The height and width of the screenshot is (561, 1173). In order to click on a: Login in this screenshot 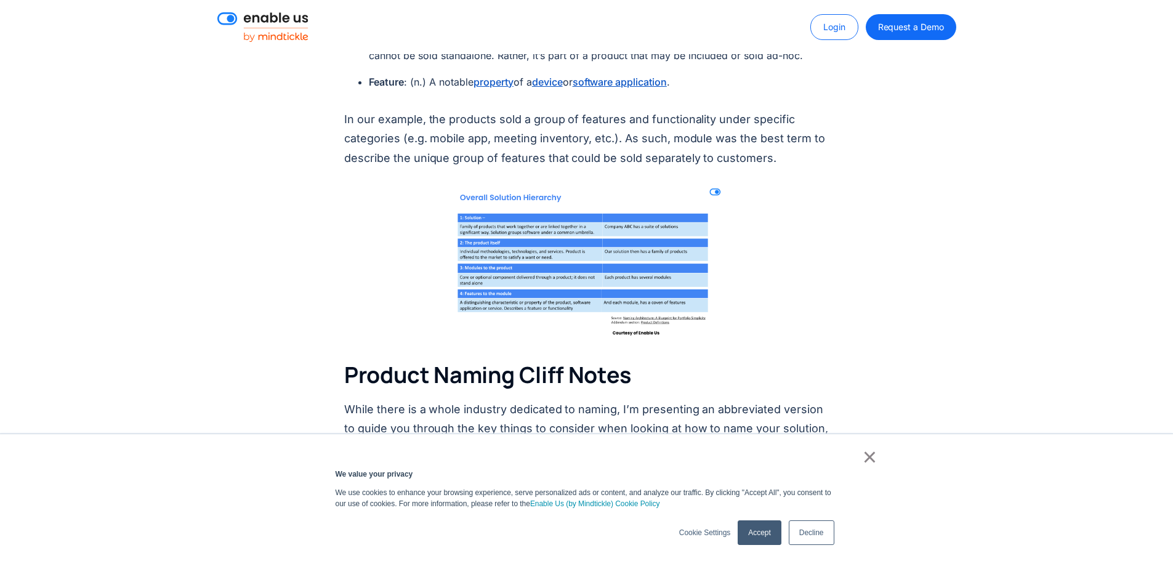, I will do `click(834, 27)`.